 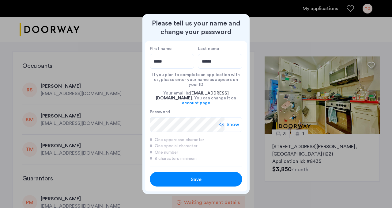 What do you see at coordinates (196, 179) in the screenshot?
I see `span: Save` at bounding box center [196, 179].